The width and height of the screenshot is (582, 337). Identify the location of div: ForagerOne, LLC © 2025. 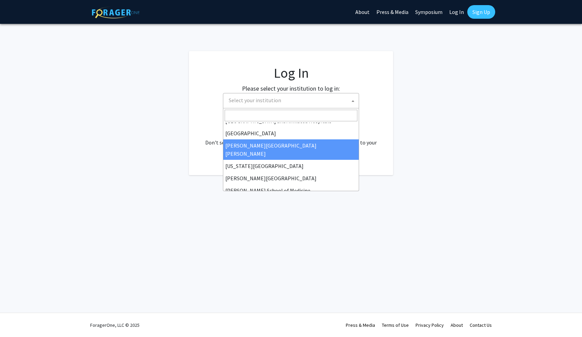
(115, 325).